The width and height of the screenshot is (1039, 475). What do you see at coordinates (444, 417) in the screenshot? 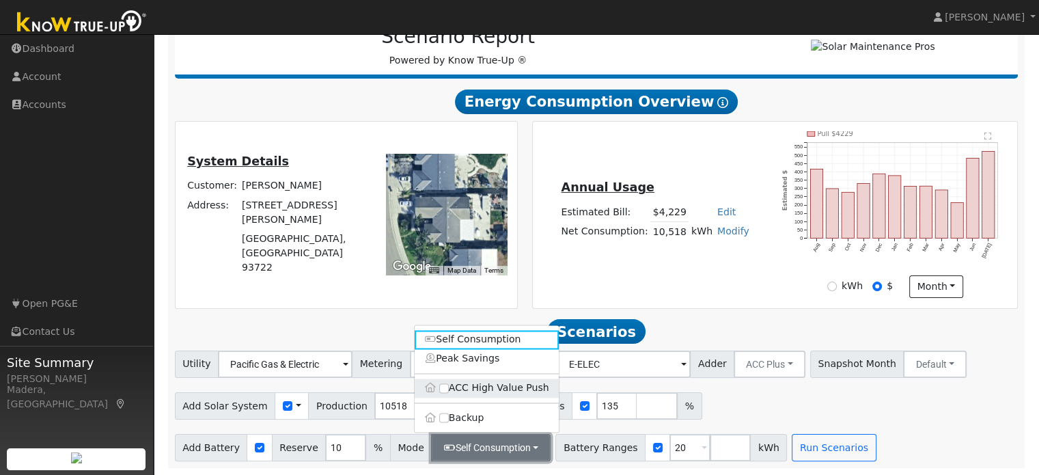
I see `input: Backup` at bounding box center [444, 417].